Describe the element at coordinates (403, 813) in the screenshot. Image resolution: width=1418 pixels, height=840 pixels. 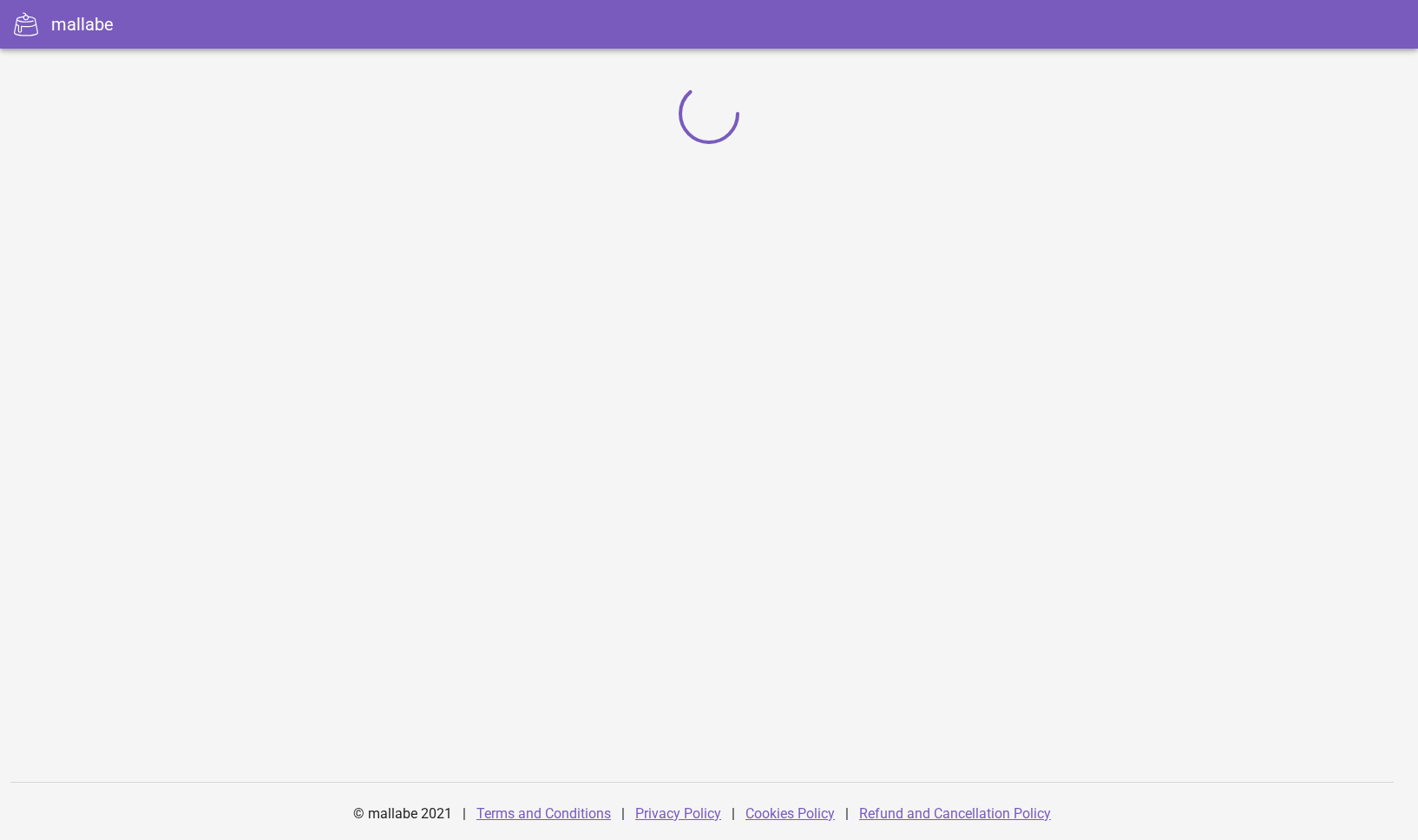
I see `div: © mallabe 2021` at that location.